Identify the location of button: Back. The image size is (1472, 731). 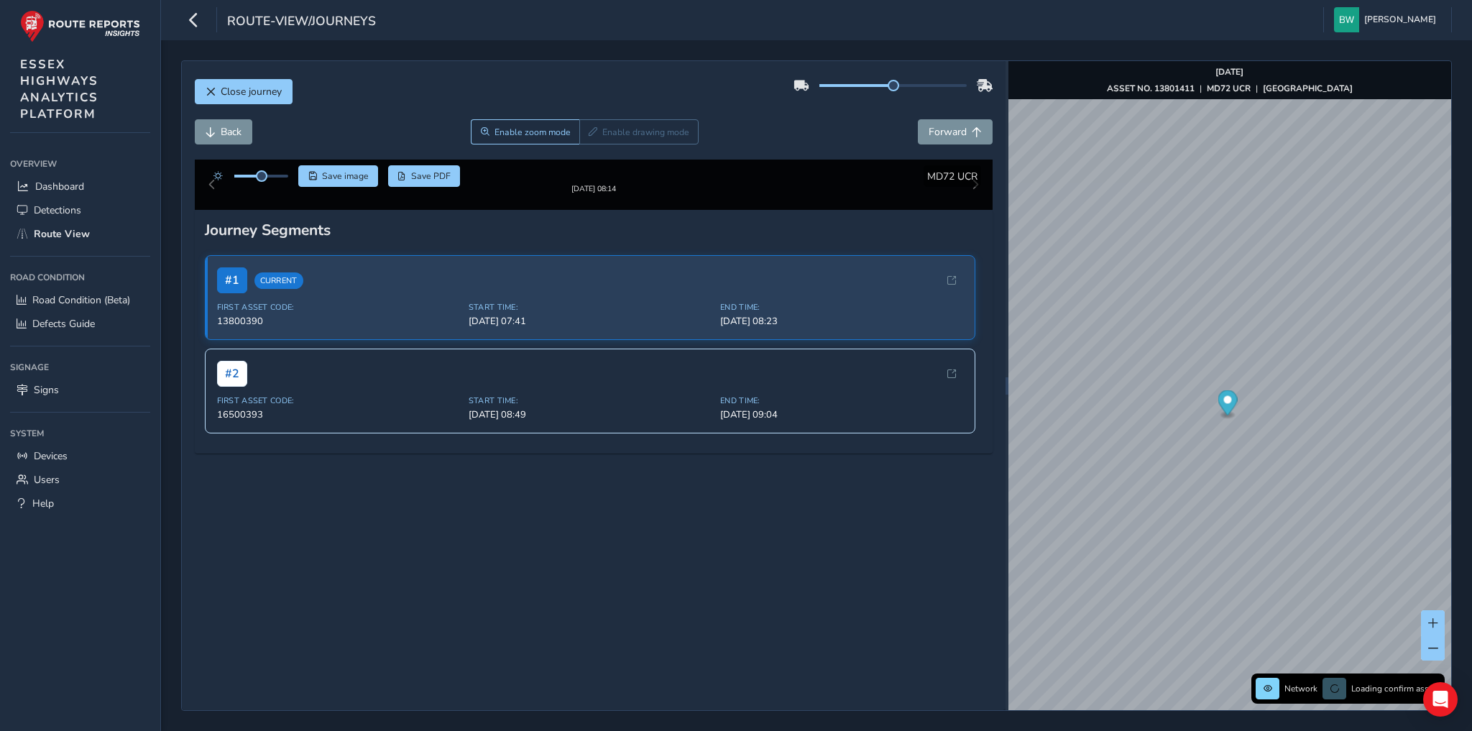
(223, 132).